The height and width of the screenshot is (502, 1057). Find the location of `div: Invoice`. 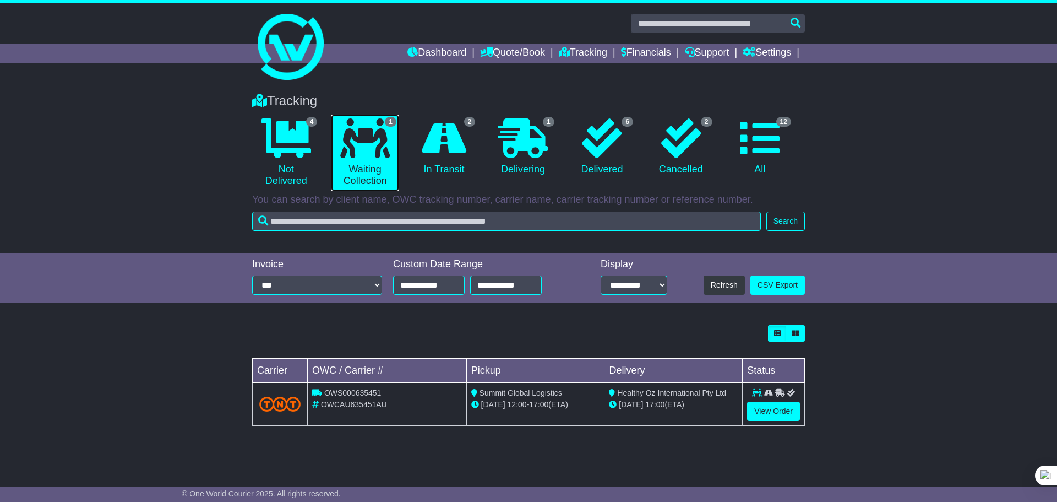

div: Invoice is located at coordinates (317, 264).